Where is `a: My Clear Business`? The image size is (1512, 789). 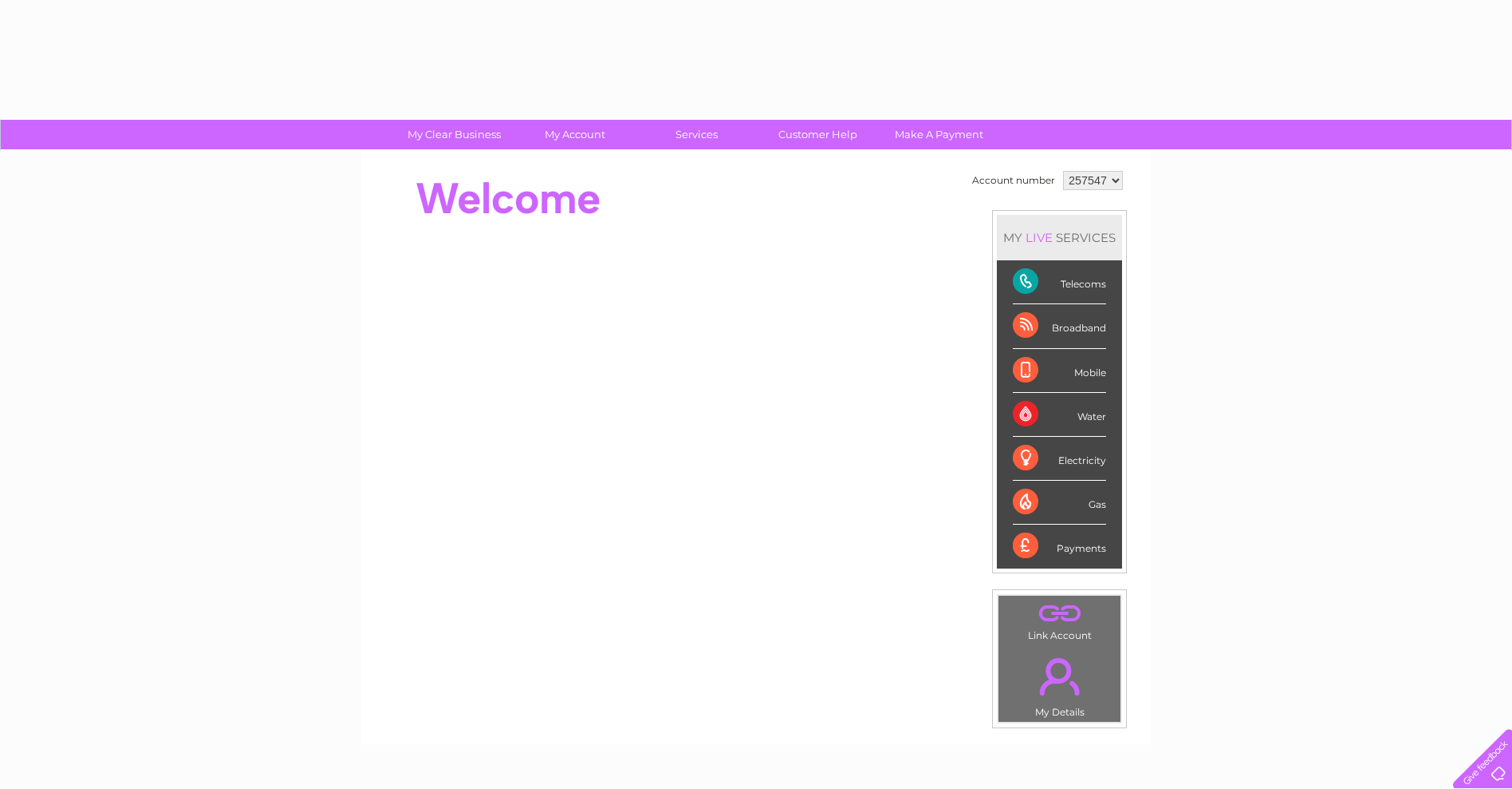 a: My Clear Business is located at coordinates (454, 134).